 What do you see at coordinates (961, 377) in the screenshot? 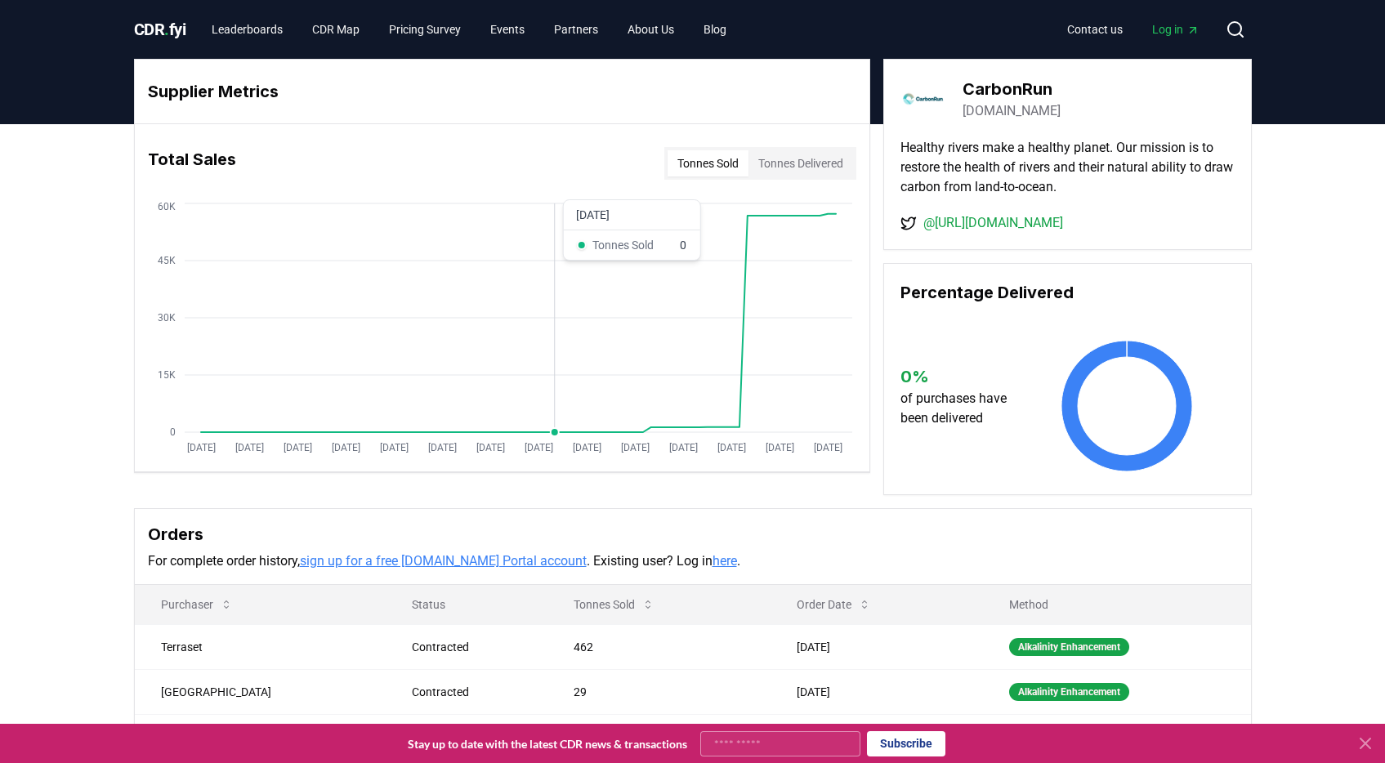
I see `h3: 0 %` at bounding box center [961, 377].